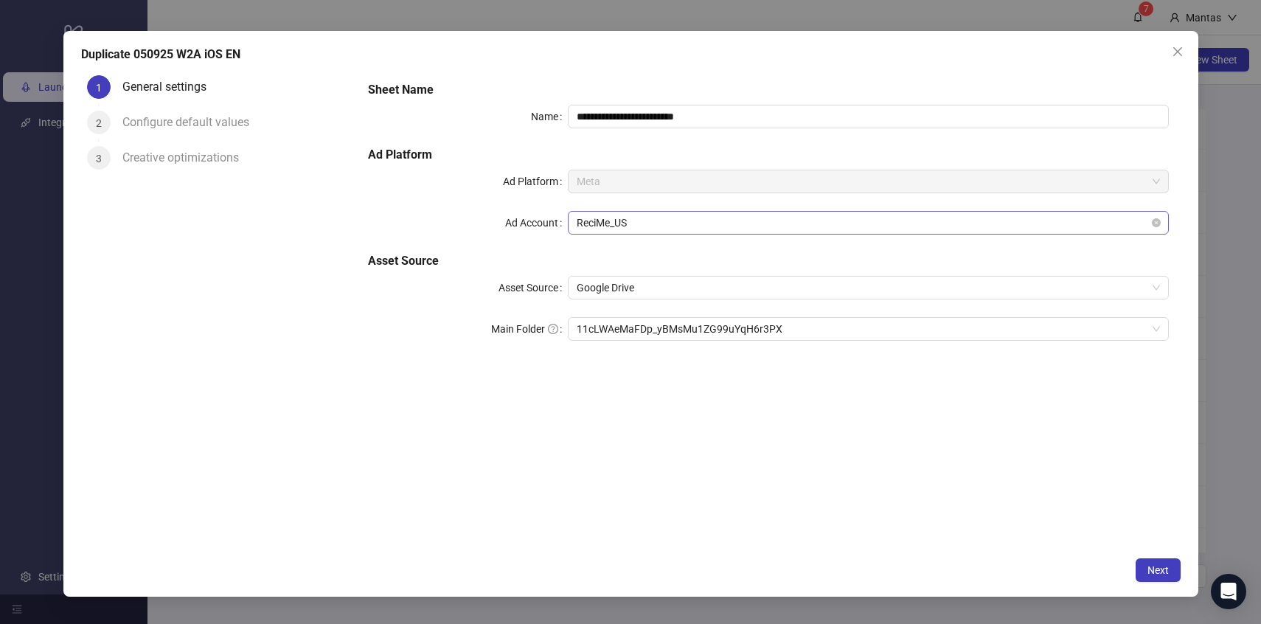 Image resolution: width=1261 pixels, height=624 pixels. What do you see at coordinates (192, 122) in the screenshot?
I see `div: Configure default values` at bounding box center [192, 122].